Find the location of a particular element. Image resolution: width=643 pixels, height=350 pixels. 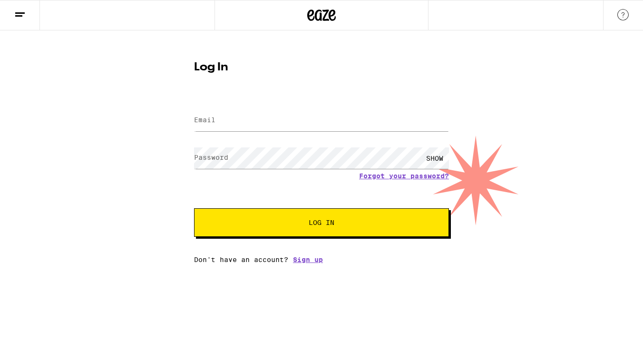

span: Log In is located at coordinates (322, 223).